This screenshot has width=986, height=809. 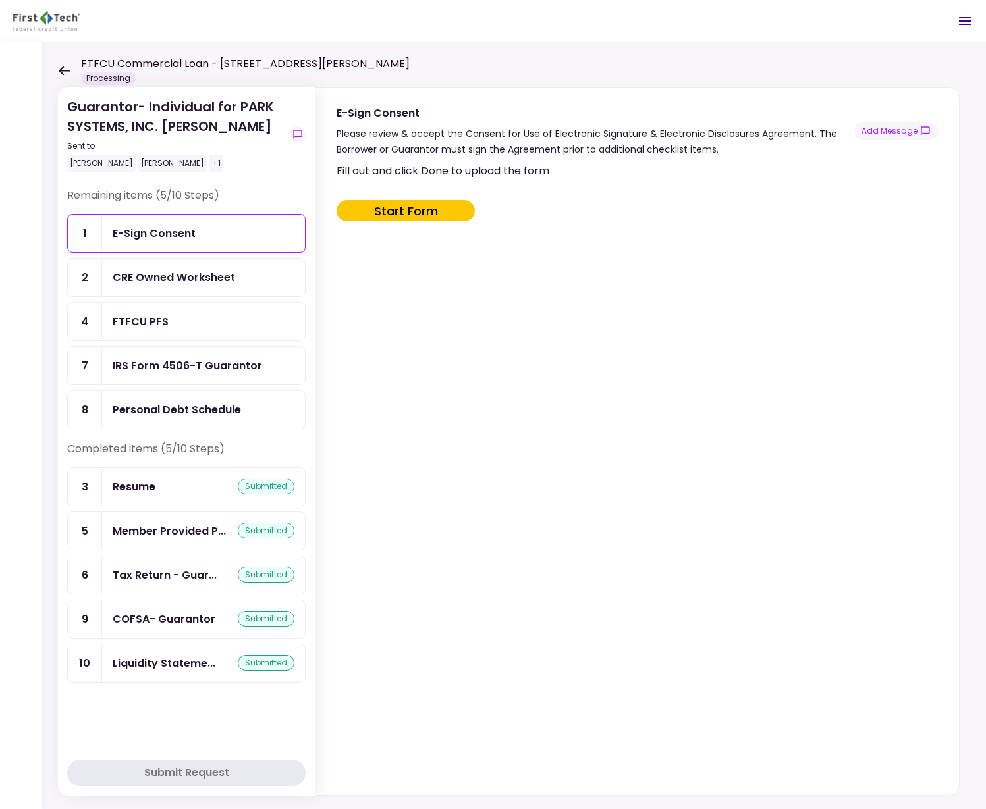 What do you see at coordinates (176, 146) in the screenshot?
I see `div: Sent to:` at bounding box center [176, 146].